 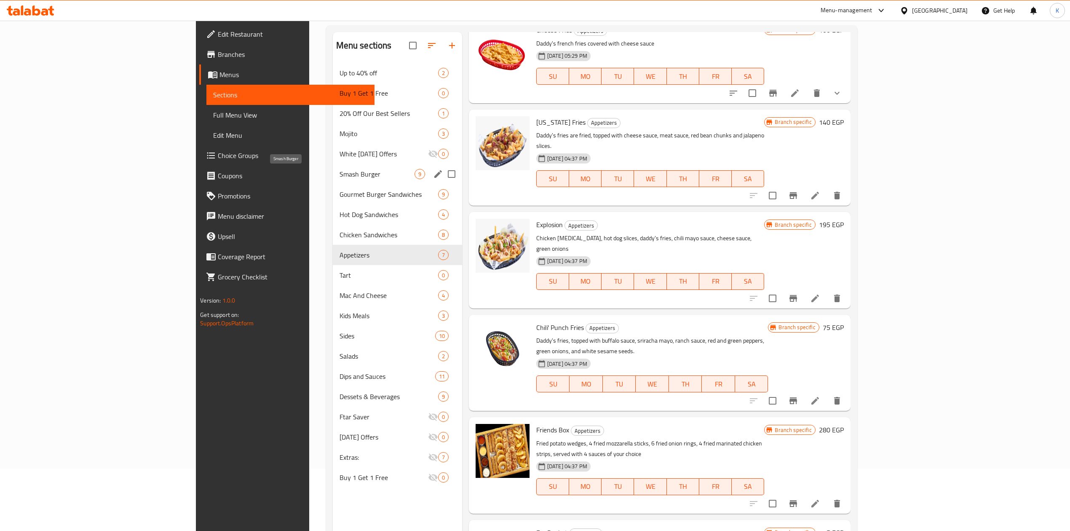 What do you see at coordinates (287, 75) in the screenshot?
I see `a: Menus` at bounding box center [287, 75].